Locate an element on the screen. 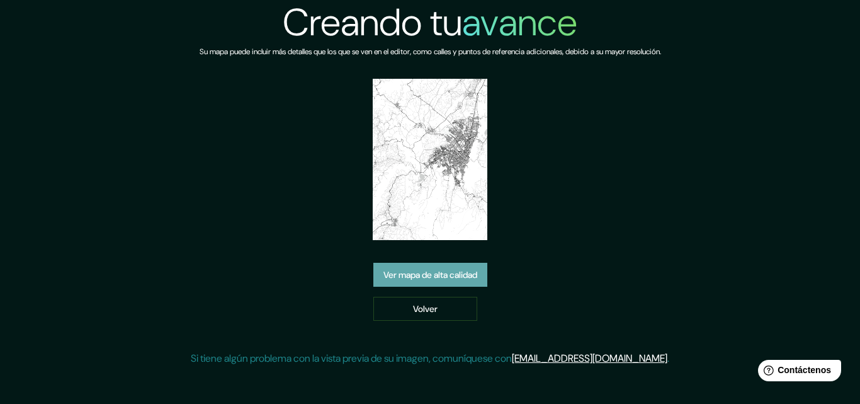 This screenshot has width=860, height=404. font: Su mapa puede incluir más detalles que los que se ven en el editor, como calles y puntos de refer... is located at coordinates (430, 52).